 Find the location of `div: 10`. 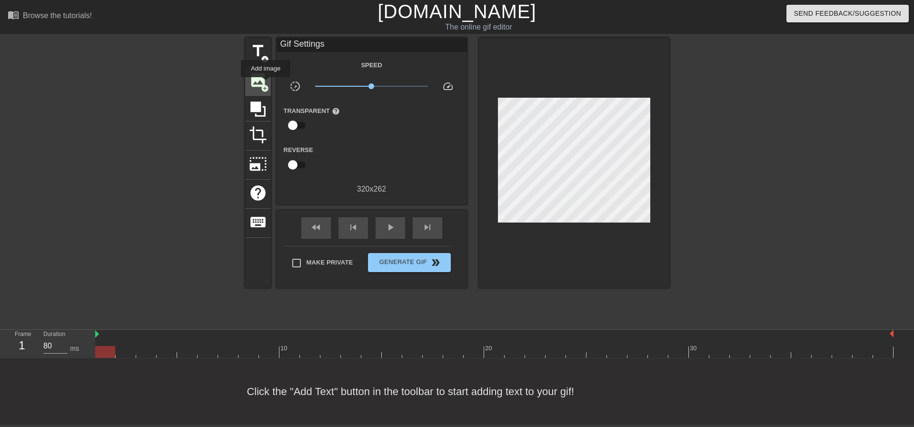

div: 10 is located at coordinates (285, 348).